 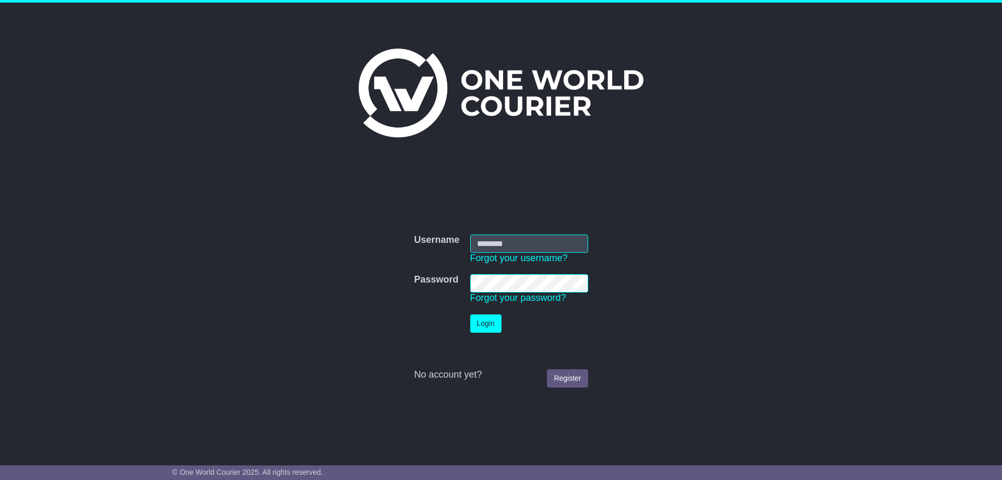 What do you see at coordinates (486, 323) in the screenshot?
I see `button: Login` at bounding box center [486, 323].